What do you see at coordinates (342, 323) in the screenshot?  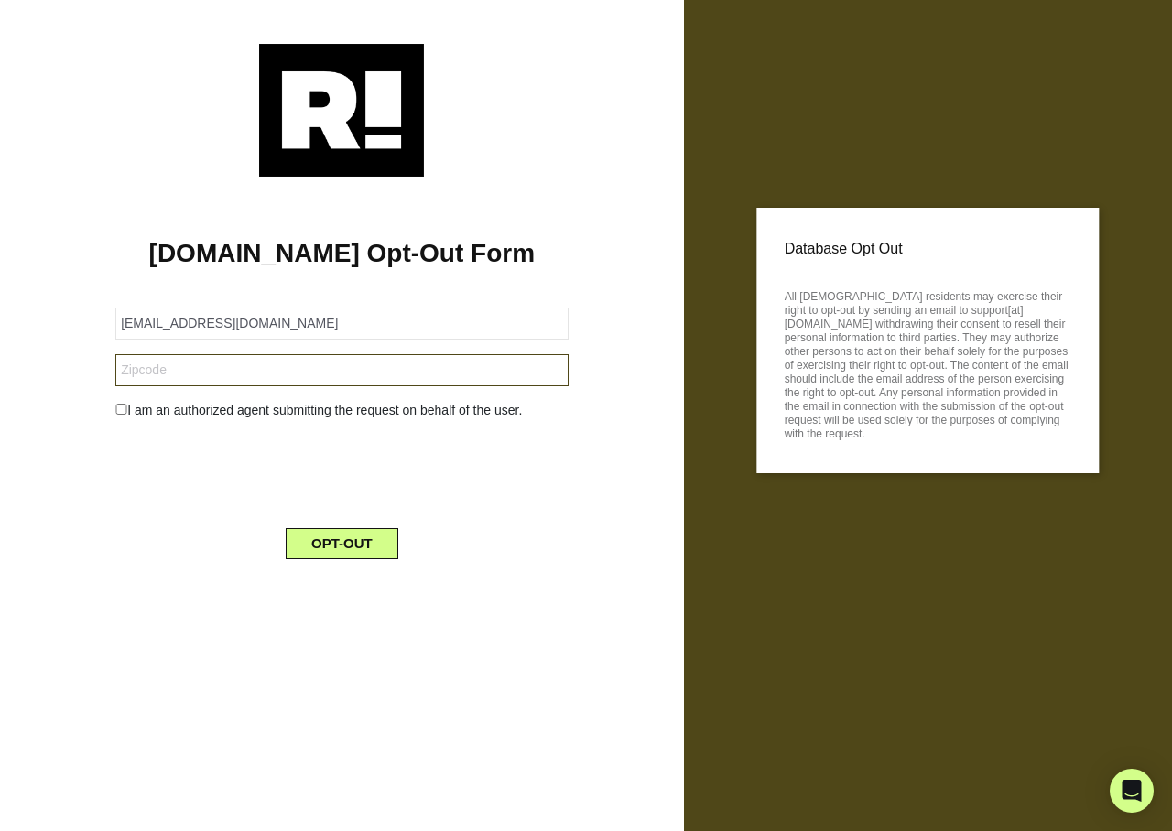 I see `input: Email Address` at bounding box center [342, 323].